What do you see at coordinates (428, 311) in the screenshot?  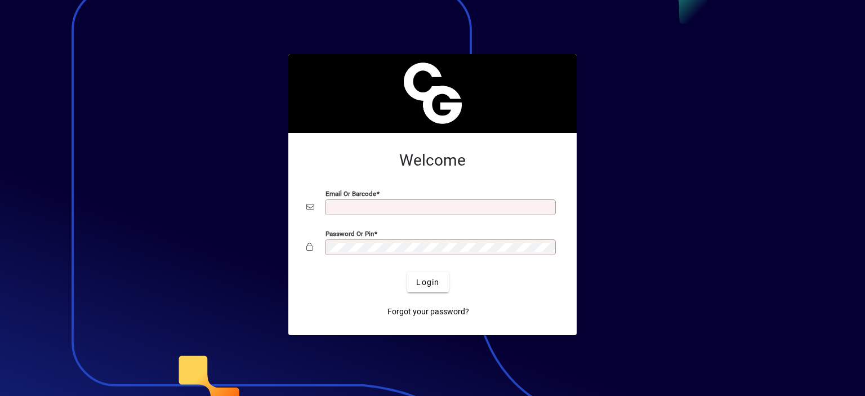 I see `span: Forgot your password?` at bounding box center [428, 311].